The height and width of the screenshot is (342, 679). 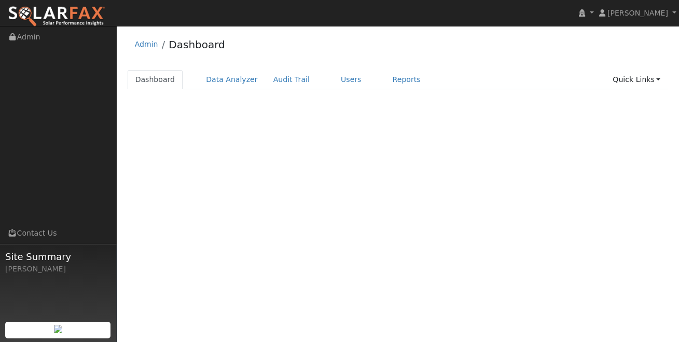 I want to click on a: Audit Trail, so click(x=291, y=79).